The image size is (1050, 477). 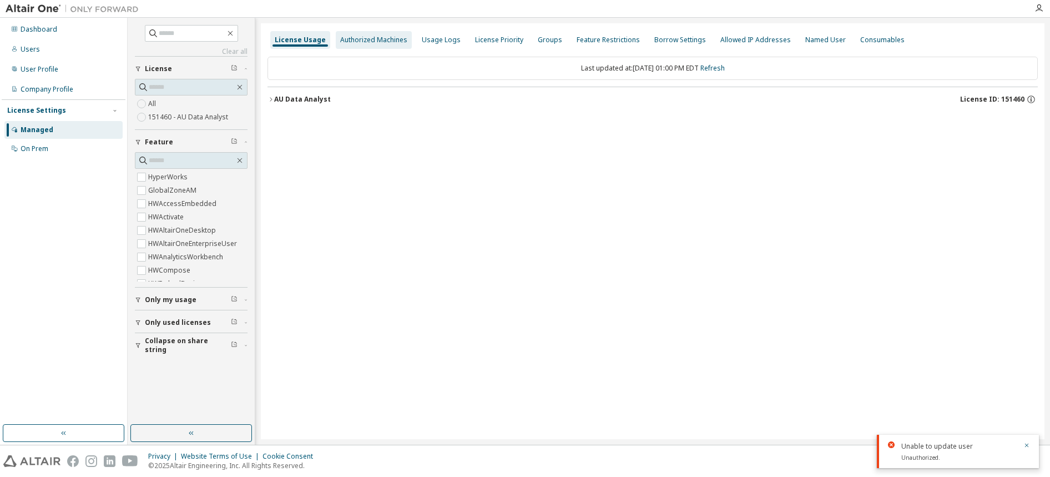 What do you see at coordinates (183, 204) in the screenshot?
I see `label: HWAccessEmbedded` at bounding box center [183, 204].